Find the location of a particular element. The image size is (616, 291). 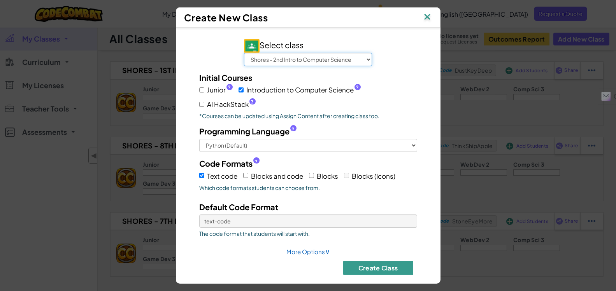

input: AI HackStack? is located at coordinates (201, 104).